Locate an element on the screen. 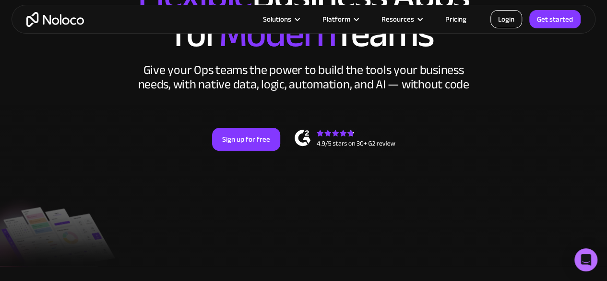 This screenshot has width=607, height=281. a: Pricing is located at coordinates (456, 19).